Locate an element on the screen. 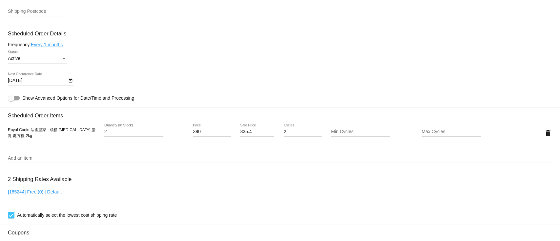  button: Open calendar is located at coordinates (70, 80).